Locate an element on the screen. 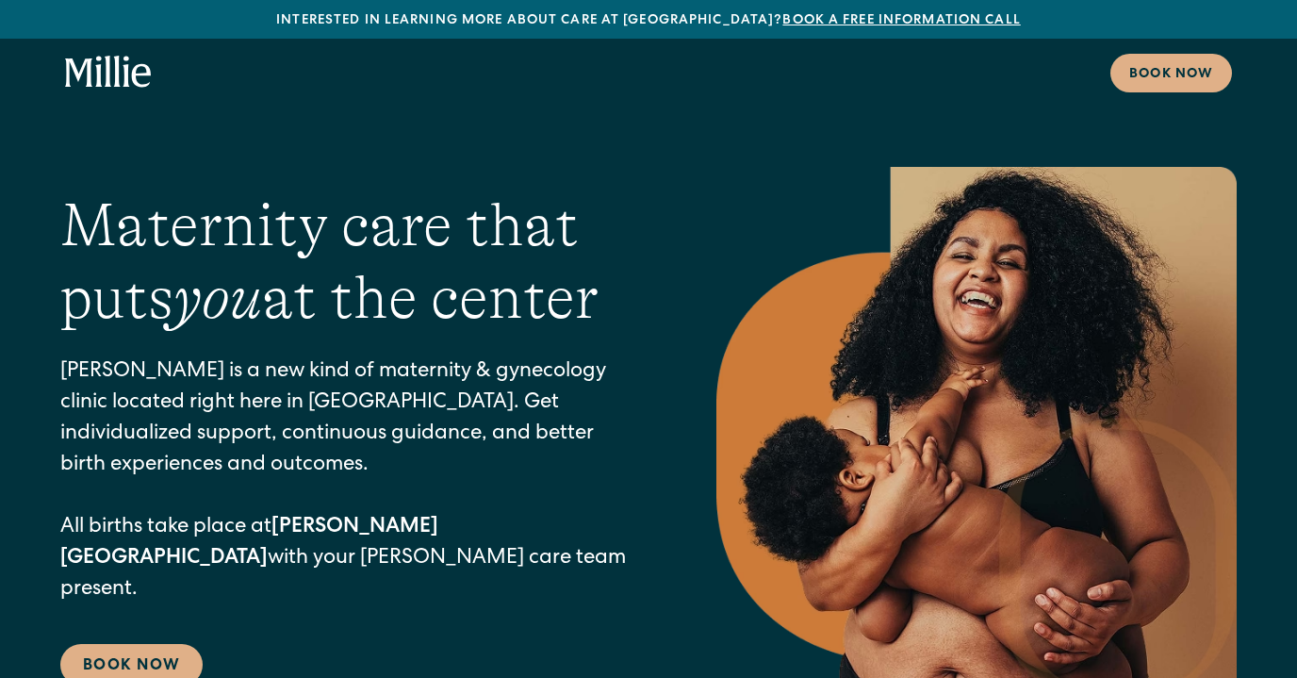  div: Book now is located at coordinates (1171, 74).